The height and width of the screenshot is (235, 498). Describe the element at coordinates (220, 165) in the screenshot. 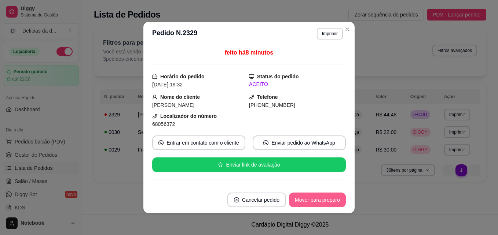

I see `span: star` at that location.